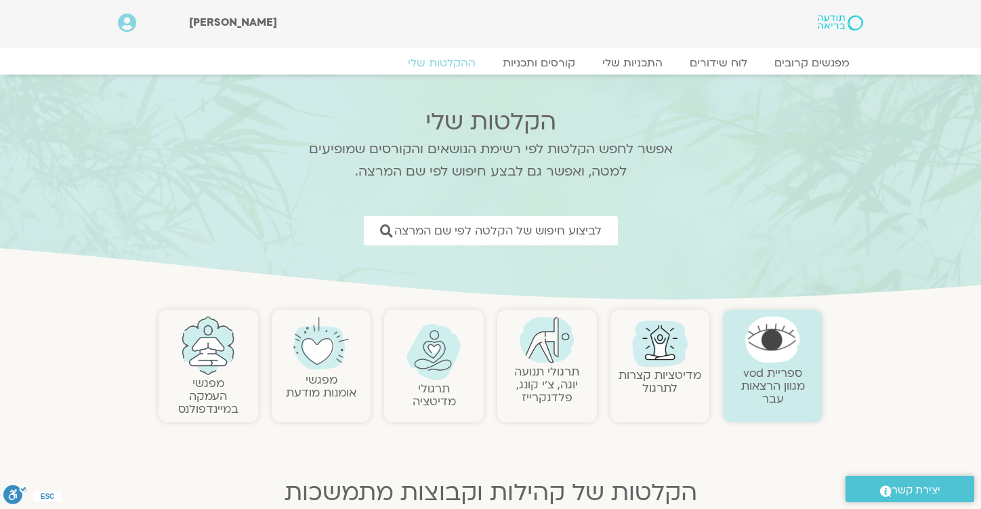 The width and height of the screenshot is (981, 509). Describe the element at coordinates (490, 63) in the screenshot. I see `nav: Menu` at that location.